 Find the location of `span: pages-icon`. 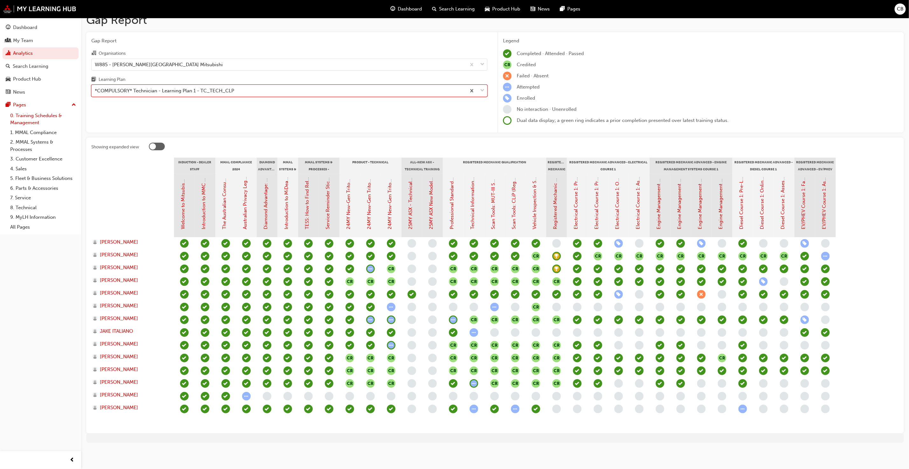

span: pages-icon is located at coordinates (8, 105).